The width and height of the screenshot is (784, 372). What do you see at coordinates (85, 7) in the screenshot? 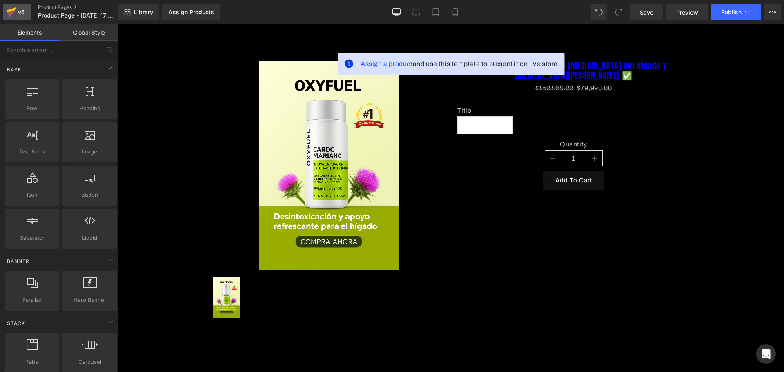
I see `a: Product Pages` at bounding box center [85, 7].